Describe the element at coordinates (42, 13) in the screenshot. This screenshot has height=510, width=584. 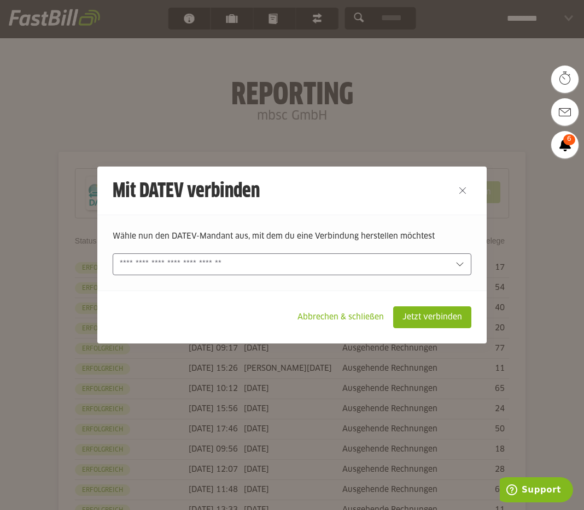
I see `span: Support` at that location.